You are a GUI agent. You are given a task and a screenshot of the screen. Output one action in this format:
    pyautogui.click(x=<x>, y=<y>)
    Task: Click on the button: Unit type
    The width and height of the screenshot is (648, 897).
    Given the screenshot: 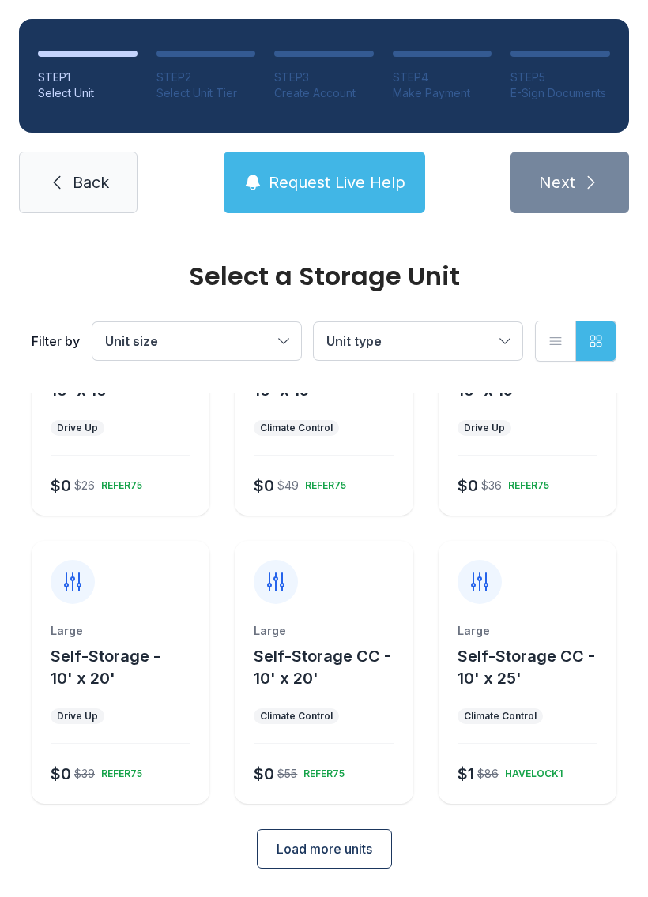 What is the action you would take?
    pyautogui.click(x=418, y=341)
    